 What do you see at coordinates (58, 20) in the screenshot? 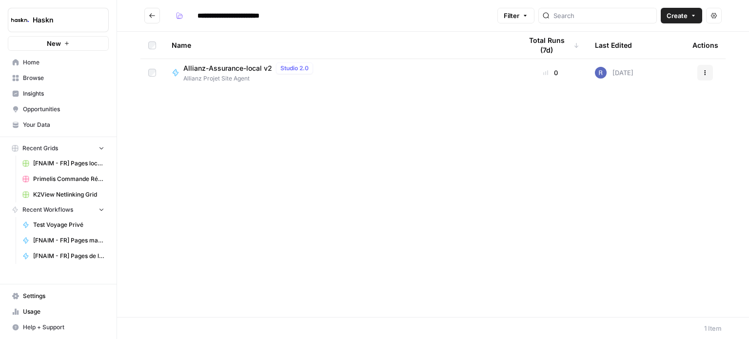
I see `button: Workspace: Haskn` at bounding box center [58, 20].